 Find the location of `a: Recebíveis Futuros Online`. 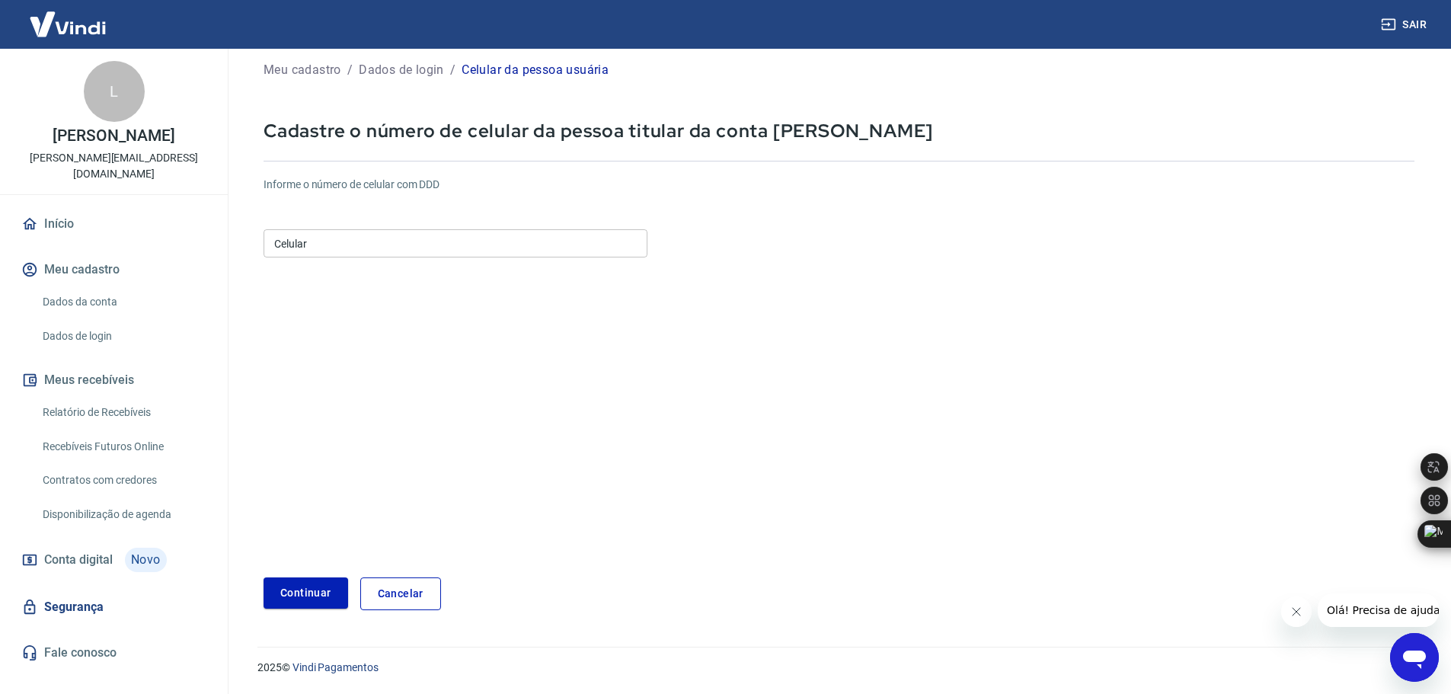

a: Recebíveis Futuros Online is located at coordinates (123, 446).